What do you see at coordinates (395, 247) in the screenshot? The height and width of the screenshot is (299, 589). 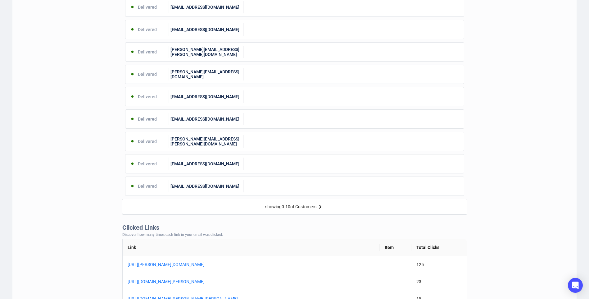 I see `th: Item` at bounding box center [395, 247].